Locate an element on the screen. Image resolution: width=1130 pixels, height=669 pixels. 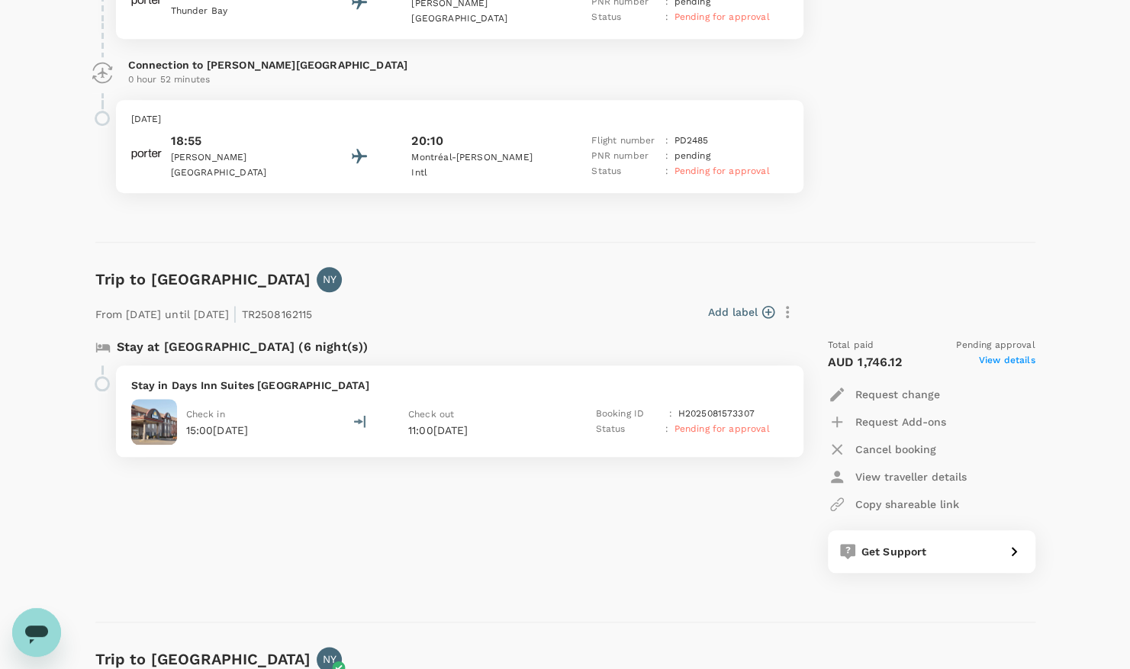
span: Check in is located at coordinates (205, 414).